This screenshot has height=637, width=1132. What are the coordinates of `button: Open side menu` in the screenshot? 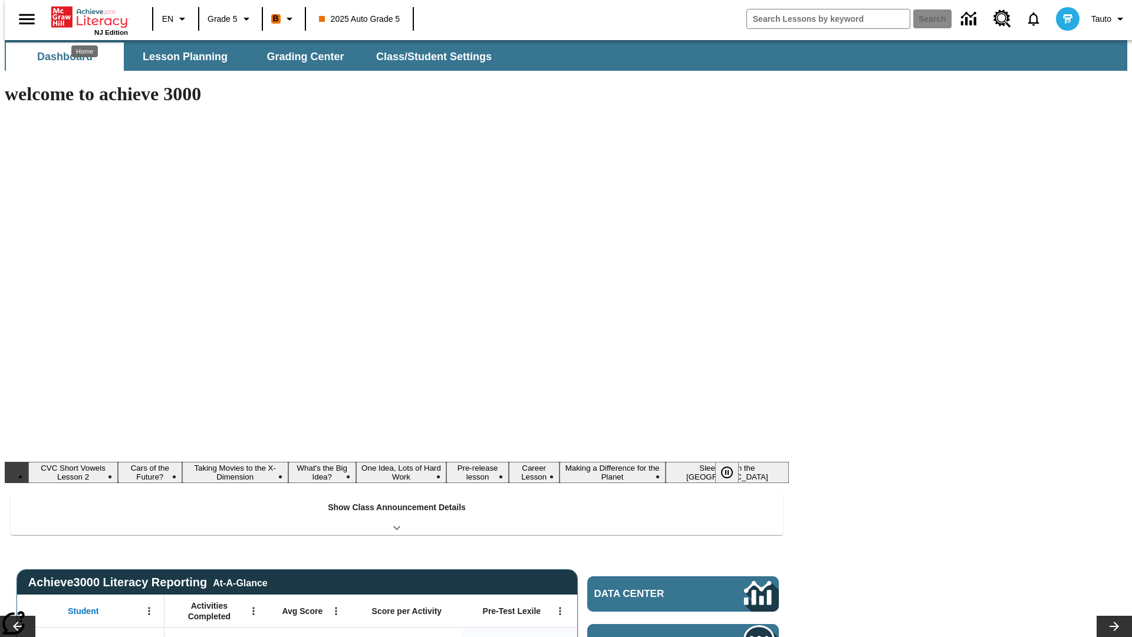 It's located at (27, 19).